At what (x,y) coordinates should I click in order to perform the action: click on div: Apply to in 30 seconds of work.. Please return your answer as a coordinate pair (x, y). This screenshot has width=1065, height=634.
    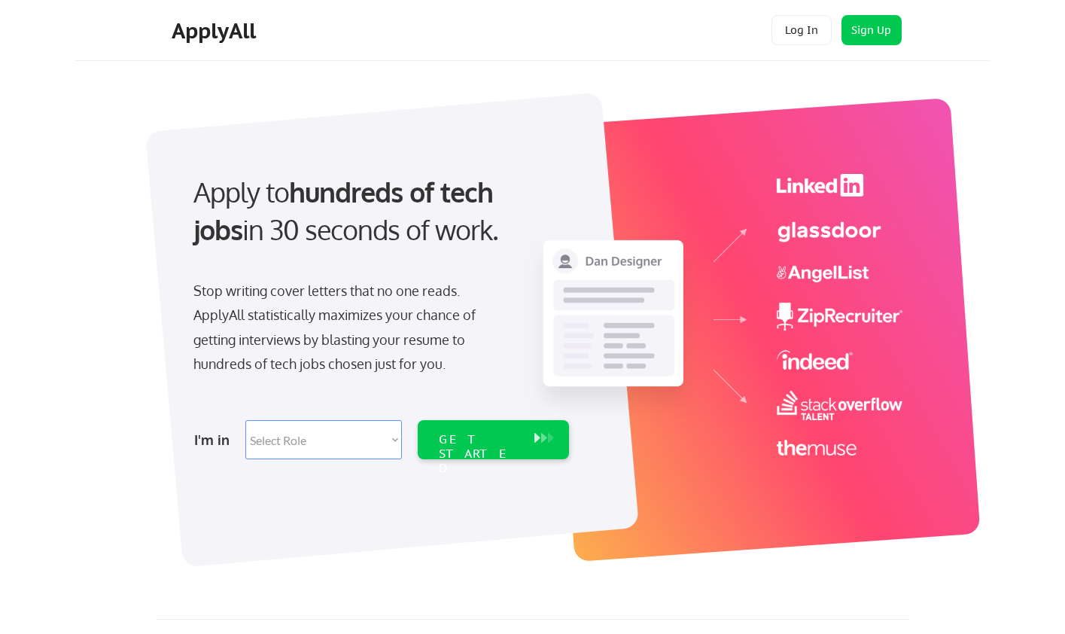
    Looking at the image, I should click on (378, 211).